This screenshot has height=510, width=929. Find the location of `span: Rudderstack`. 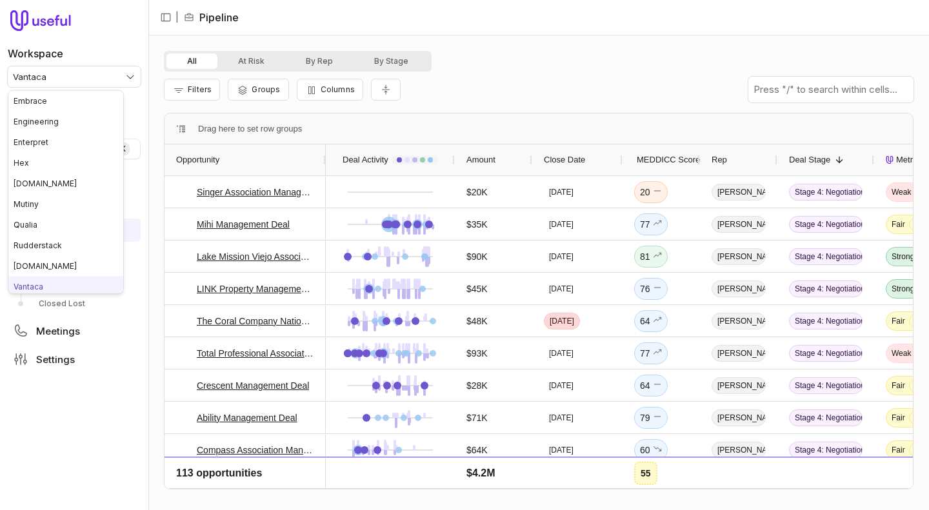

span: Rudderstack is located at coordinates (37, 245).